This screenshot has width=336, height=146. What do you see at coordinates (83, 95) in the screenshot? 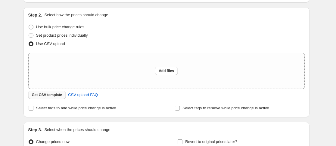
I see `span: CSV upload FAQ` at bounding box center [83, 95].